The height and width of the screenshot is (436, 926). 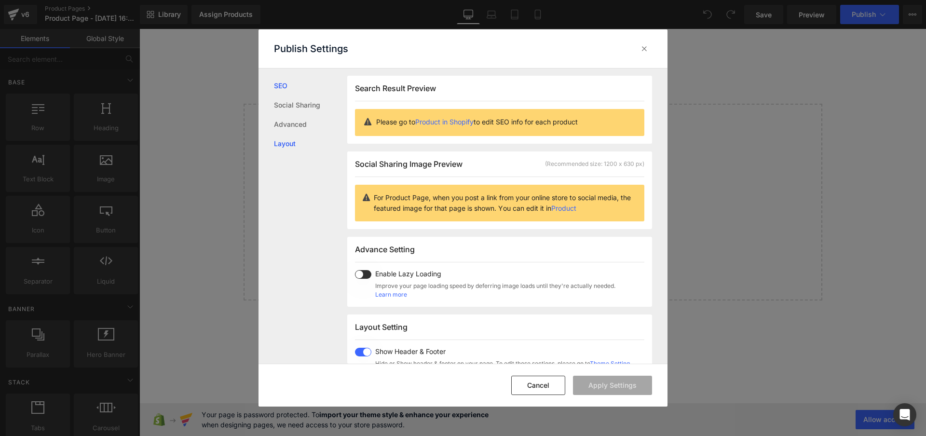 I want to click on button: Apply Settings, so click(x=613, y=385).